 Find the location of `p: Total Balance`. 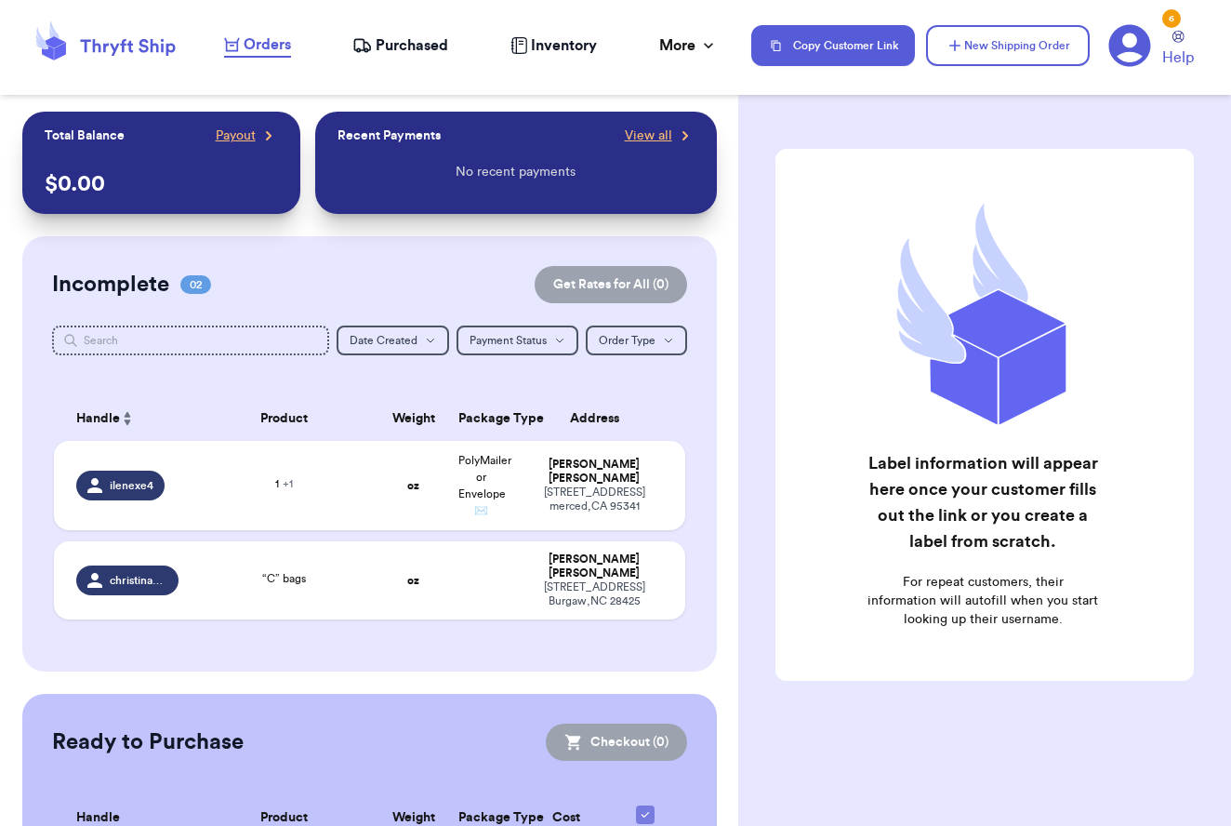

p: Total Balance is located at coordinates (85, 136).